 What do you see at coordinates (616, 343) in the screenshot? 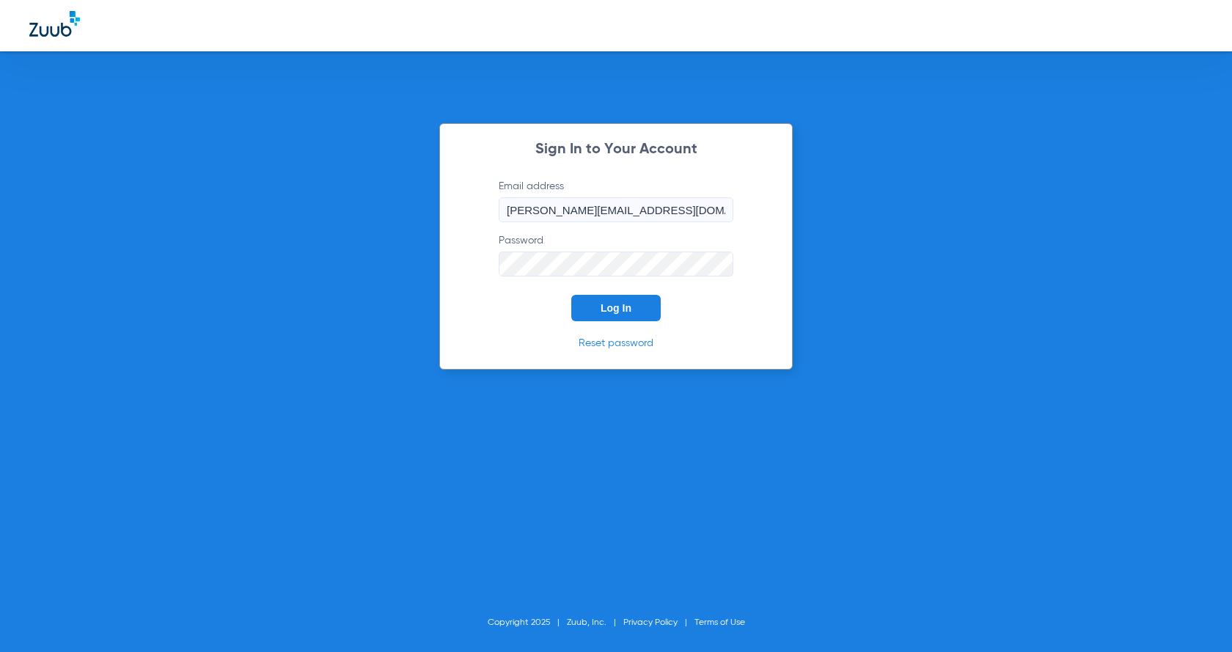
I see `a: Reset password` at bounding box center [616, 343].